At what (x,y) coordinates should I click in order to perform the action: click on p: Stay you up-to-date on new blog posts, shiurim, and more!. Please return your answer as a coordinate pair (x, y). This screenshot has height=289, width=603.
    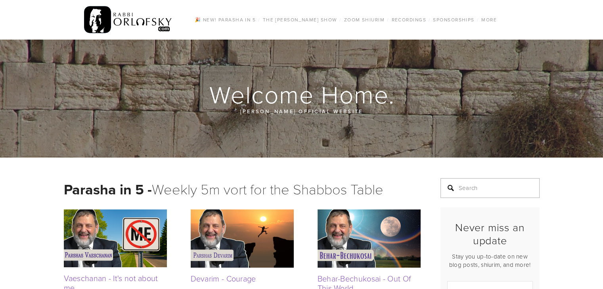
    Looking at the image, I should click on (490, 261).